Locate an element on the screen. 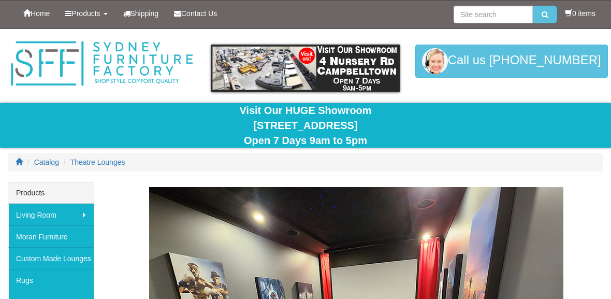  span: Catalog is located at coordinates (47, 162).